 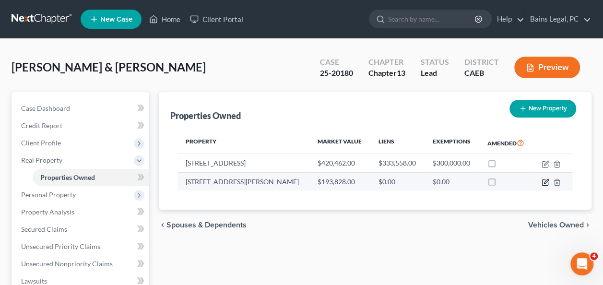 I want to click on input: Search by name..., so click(x=432, y=19).